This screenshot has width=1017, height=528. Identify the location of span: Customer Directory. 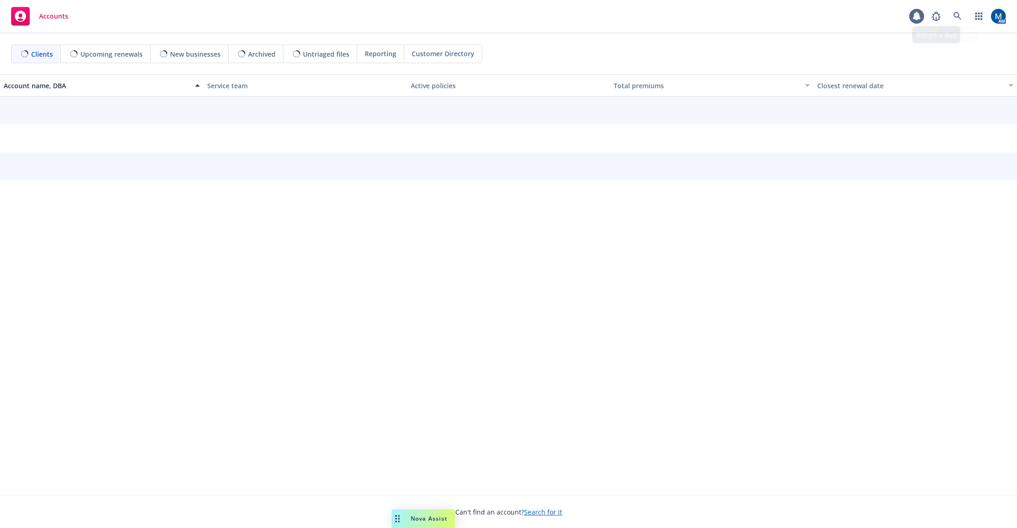
(443, 53).